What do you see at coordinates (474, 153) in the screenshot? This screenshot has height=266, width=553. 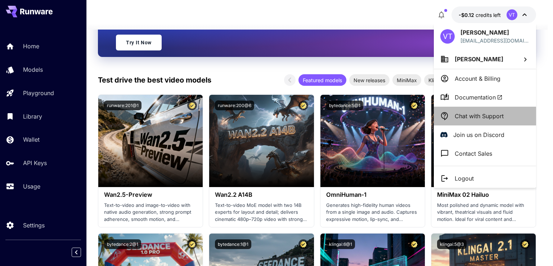 I see `p: Contact Sales` at bounding box center [474, 153].